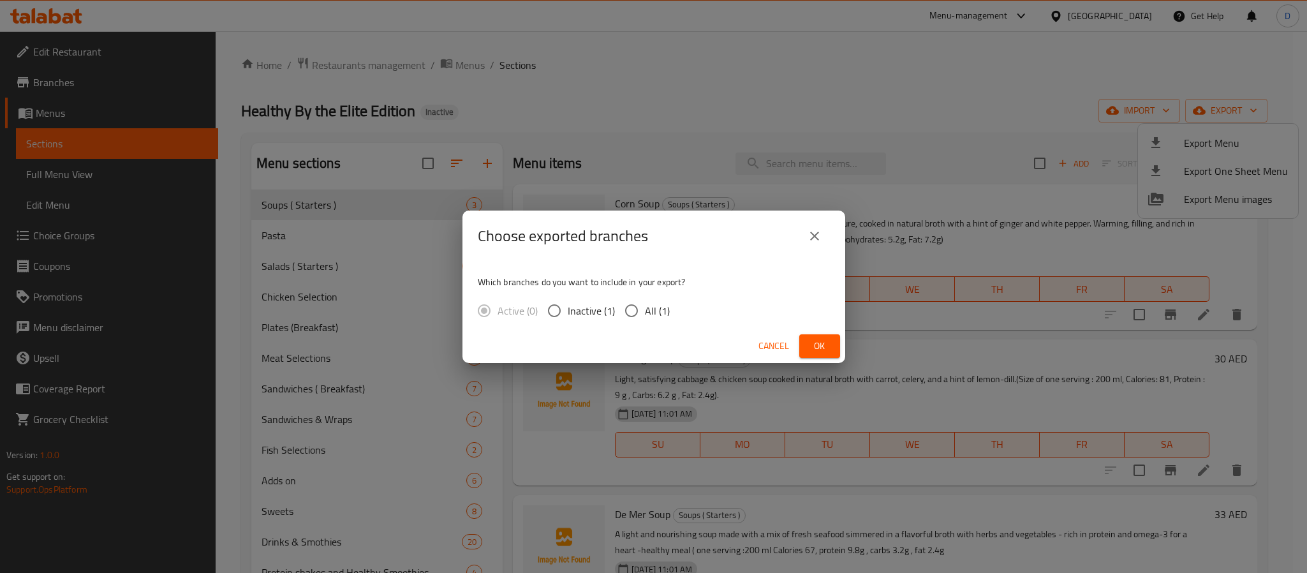 This screenshot has width=1307, height=573. What do you see at coordinates (820, 346) in the screenshot?
I see `button: Ok` at bounding box center [820, 346].